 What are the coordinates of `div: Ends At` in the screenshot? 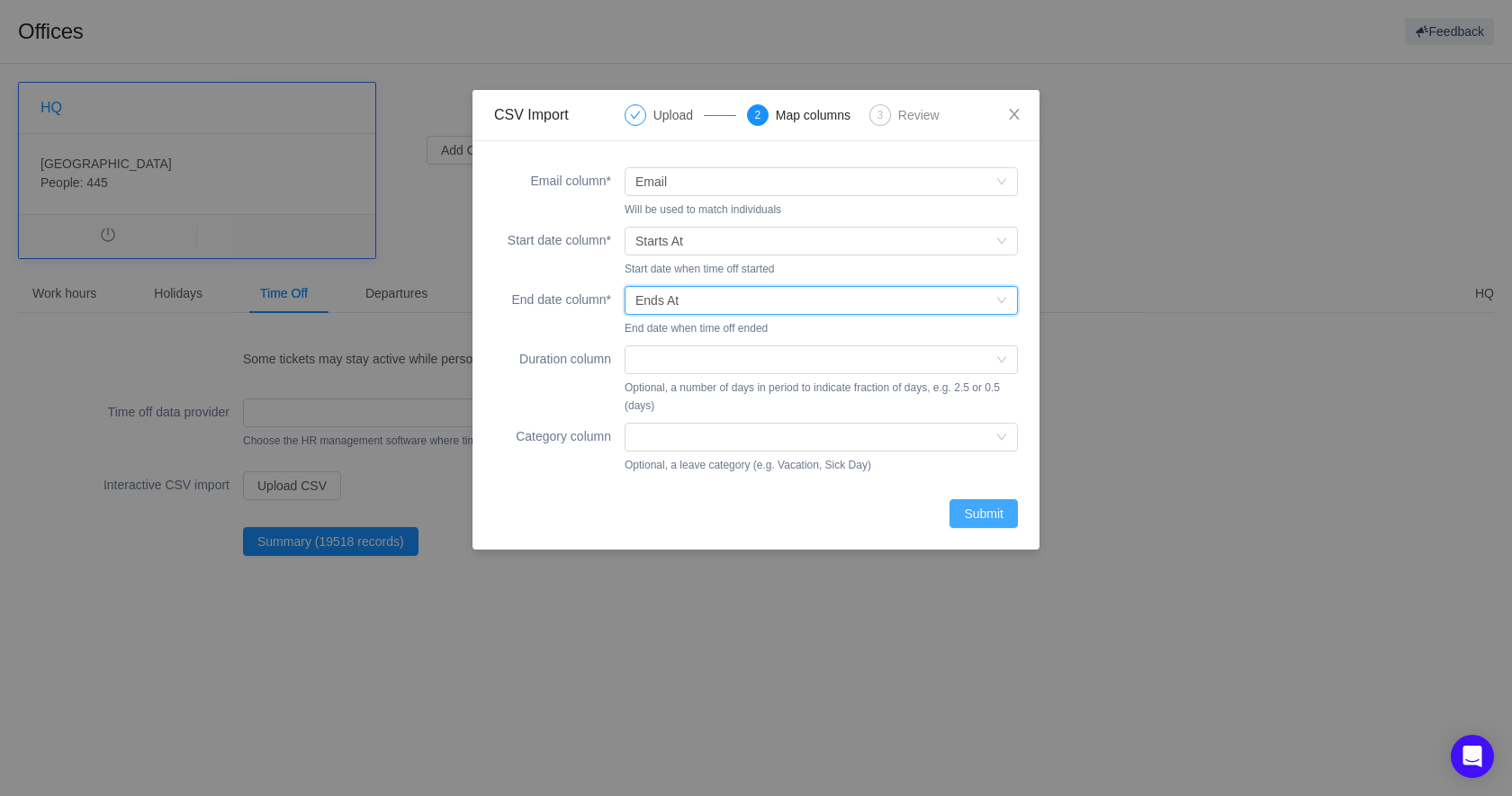 It's located at (657, 300).